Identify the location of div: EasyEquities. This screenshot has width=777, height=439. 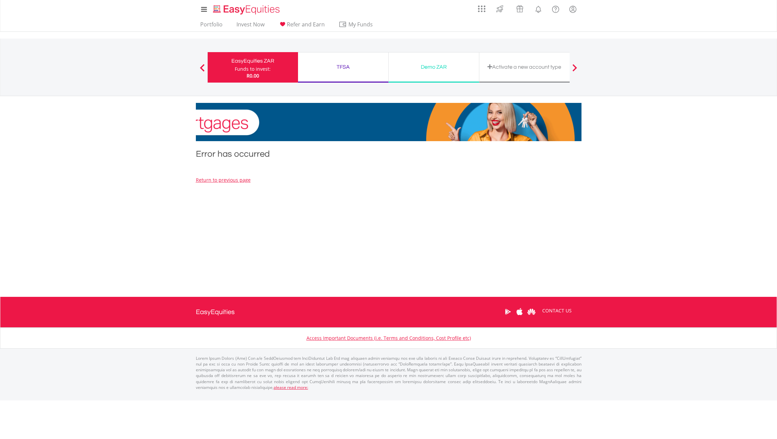
(215, 312).